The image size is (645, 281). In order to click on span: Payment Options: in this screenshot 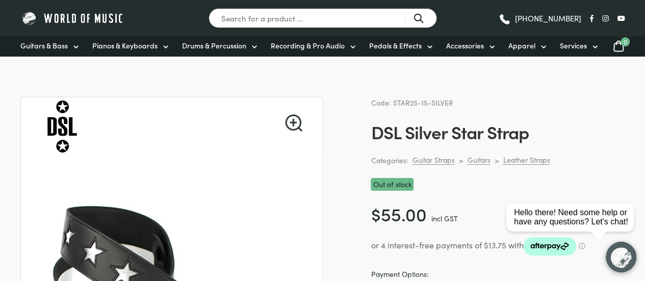, I will do `click(497, 274)`.